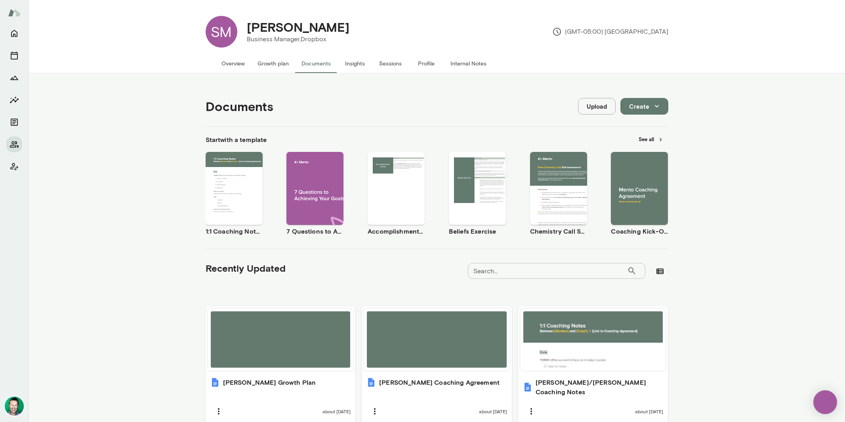 Image resolution: width=845 pixels, height=422 pixels. Describe the element at coordinates (315, 231) in the screenshot. I see `h6: 7 Questions to Achieving Your Goals` at that location.